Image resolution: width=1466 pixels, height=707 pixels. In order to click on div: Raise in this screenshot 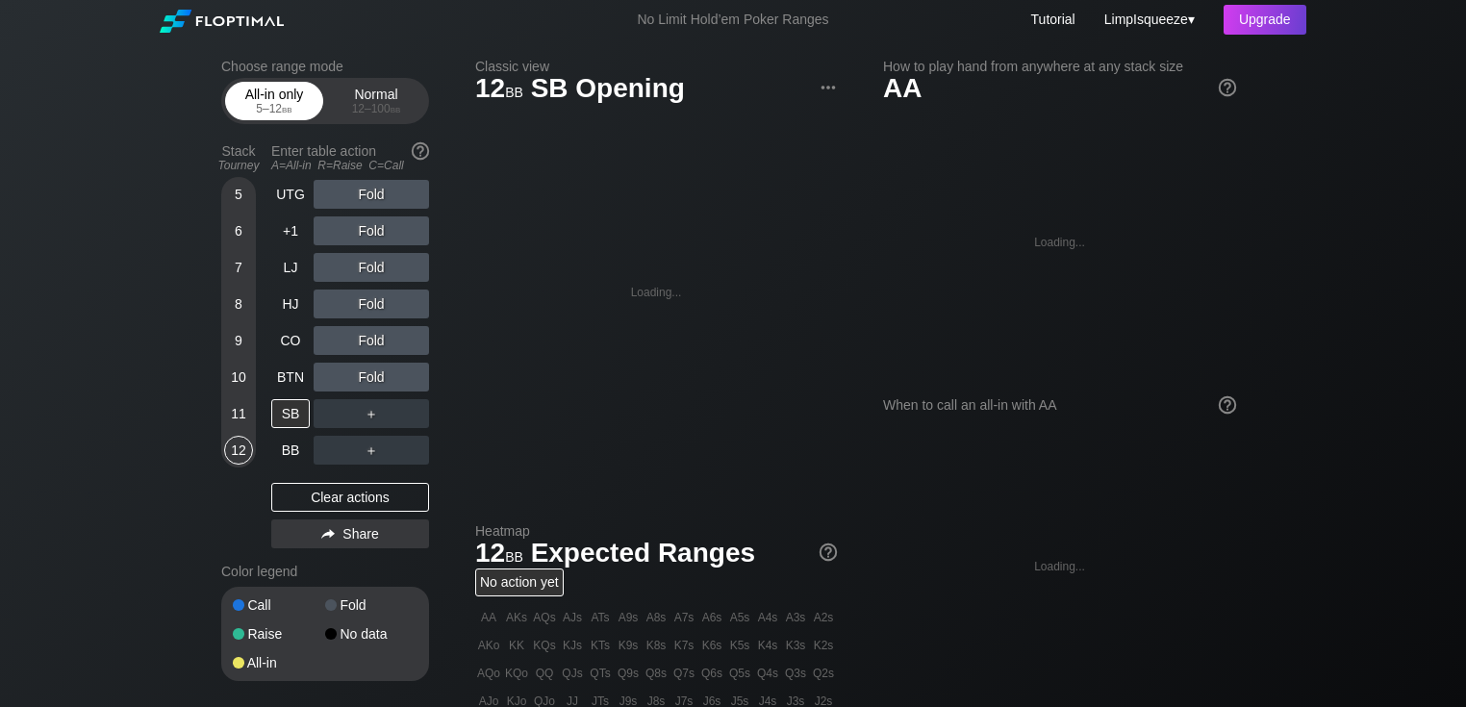, I will do `click(279, 634)`.